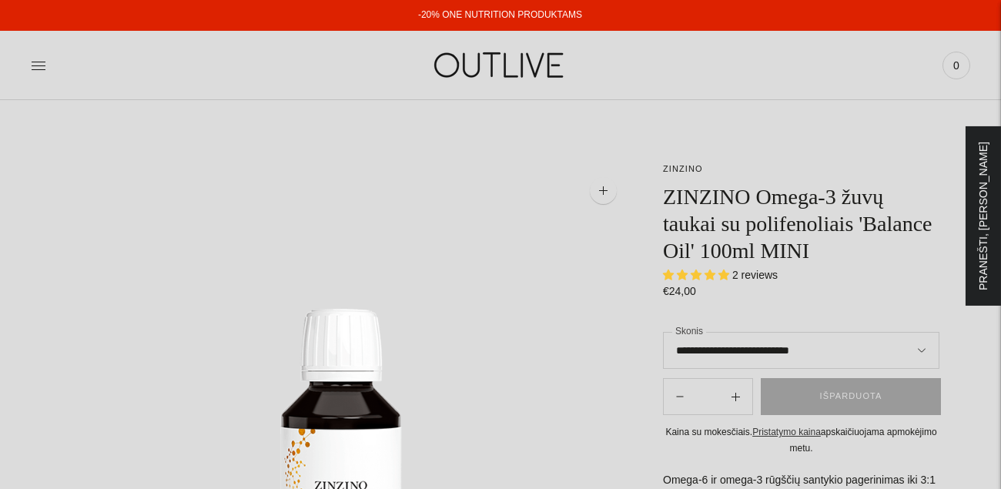 This screenshot has height=489, width=1001. Describe the element at coordinates (697, 275) in the screenshot. I see `span: 5.00 stars` at that location.